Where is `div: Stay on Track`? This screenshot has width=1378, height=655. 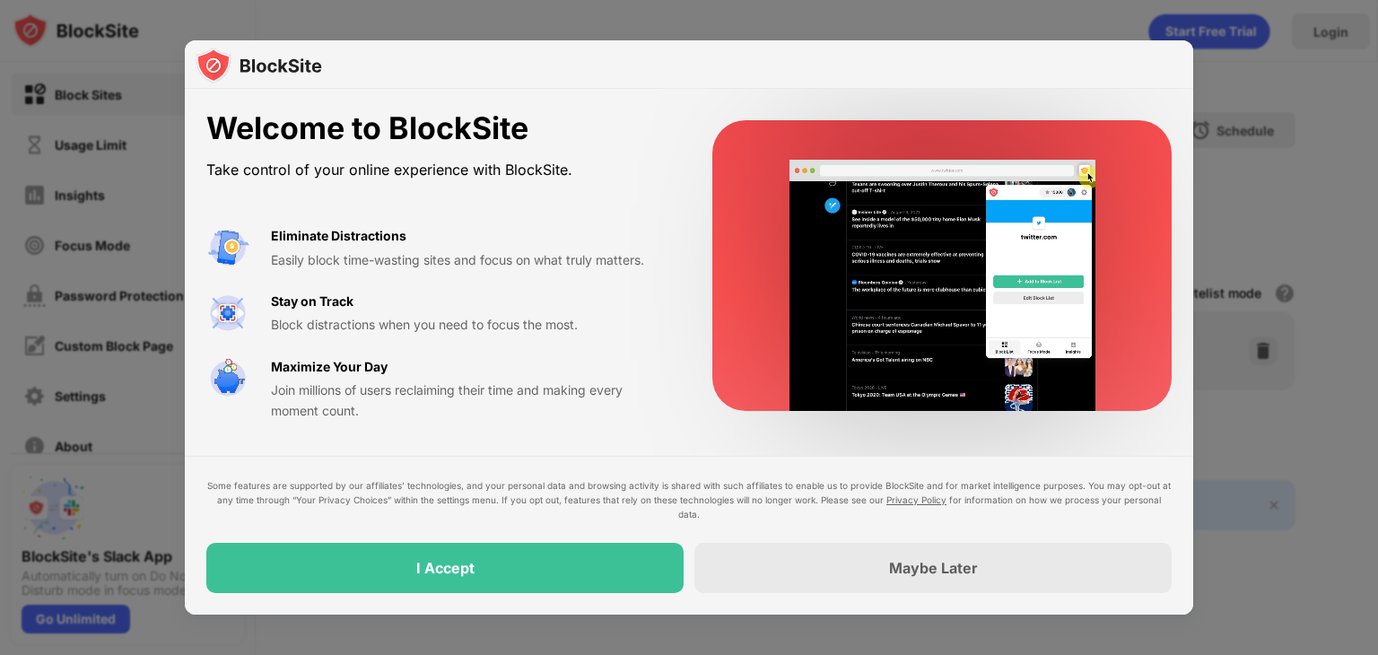
div: Stay on Track is located at coordinates (312, 301).